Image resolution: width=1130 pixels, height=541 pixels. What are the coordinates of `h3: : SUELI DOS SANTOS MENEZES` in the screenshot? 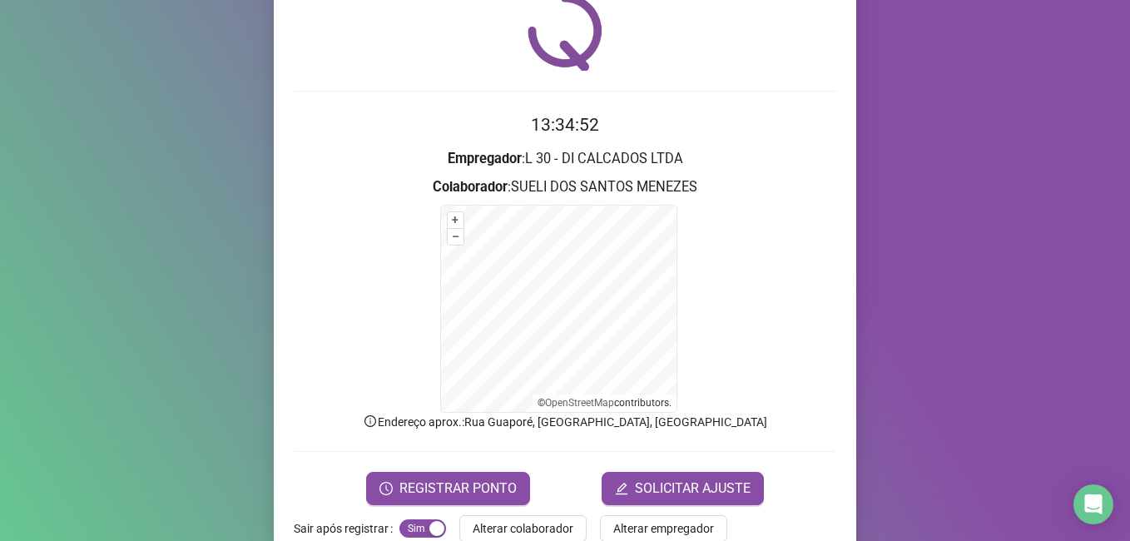 It's located at (565, 187).